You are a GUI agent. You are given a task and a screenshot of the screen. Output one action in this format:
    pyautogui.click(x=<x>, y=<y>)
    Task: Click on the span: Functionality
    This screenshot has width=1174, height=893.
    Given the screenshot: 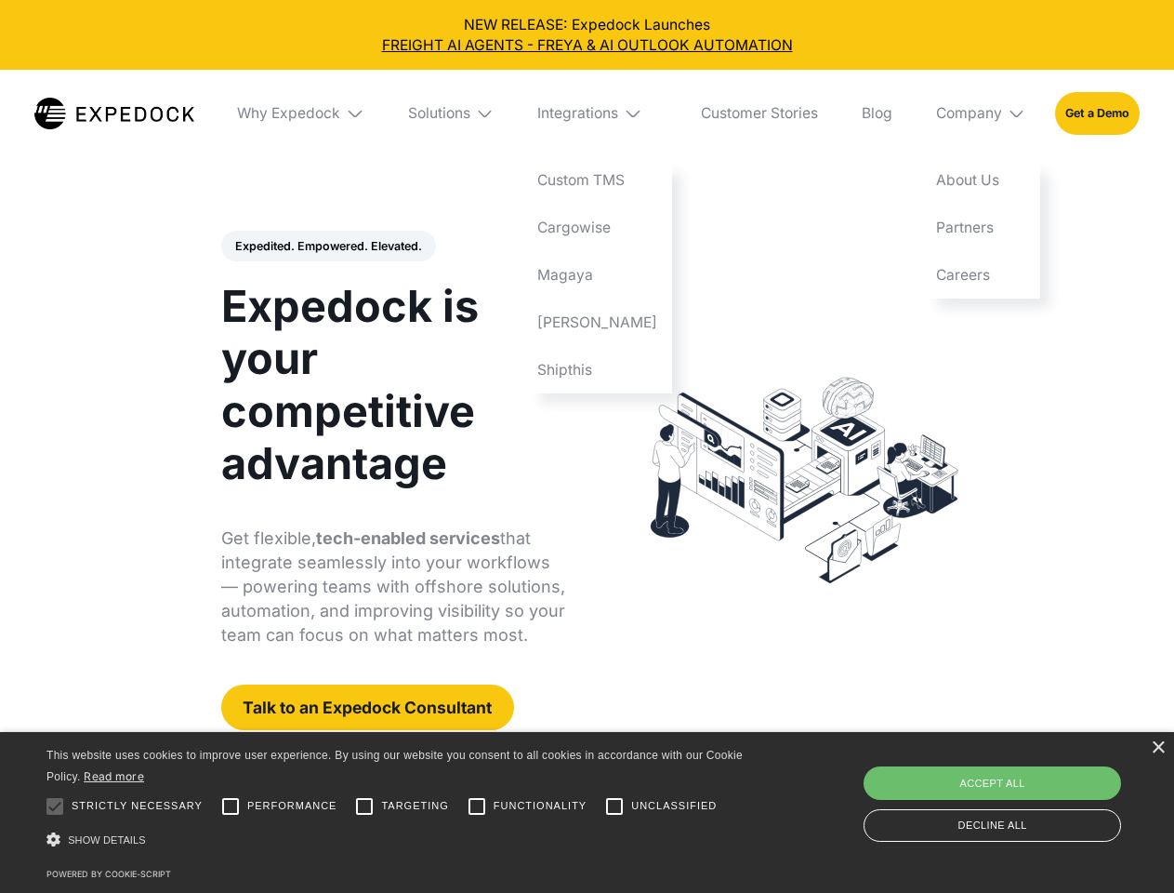 What is the action you would take?
    pyautogui.click(x=540, y=805)
    